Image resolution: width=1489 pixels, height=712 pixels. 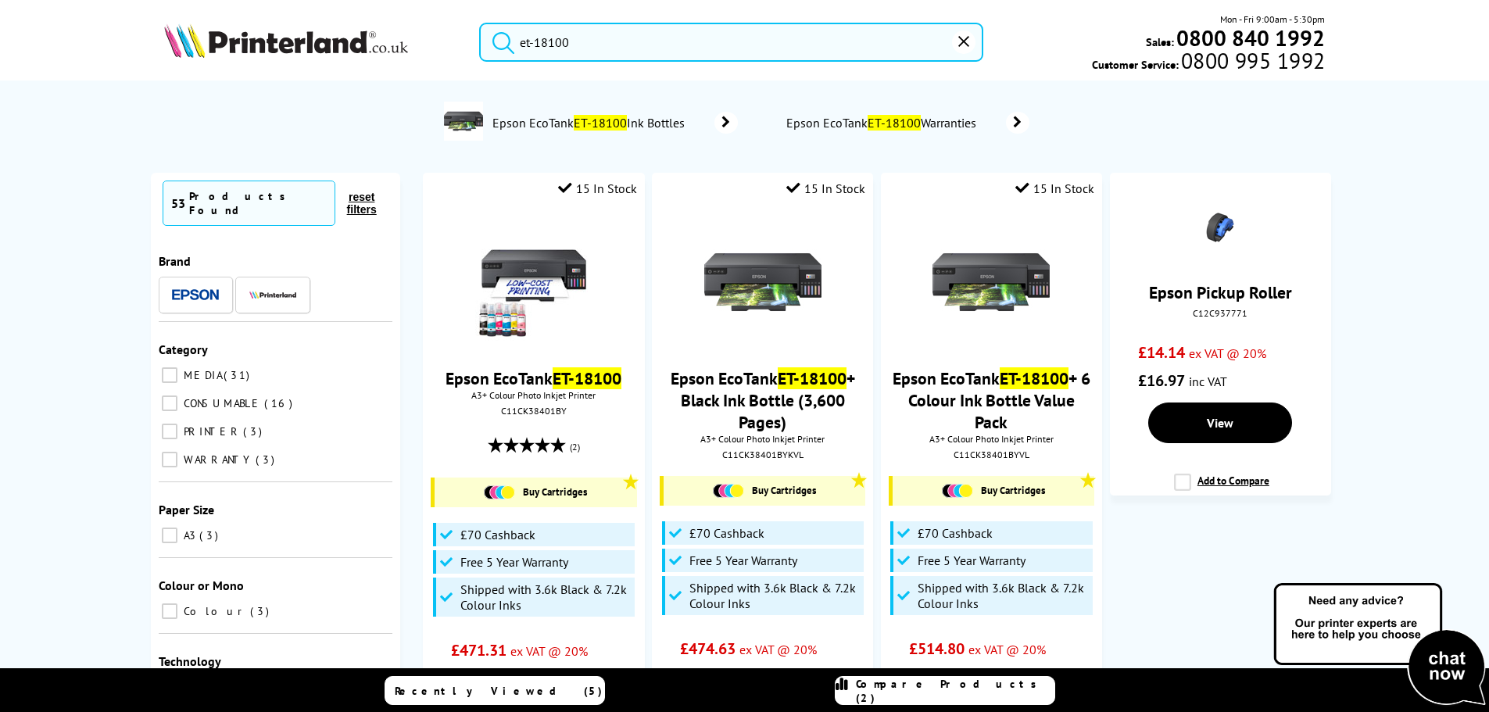 I want to click on b: 0800 840 1992, so click(x=1250, y=38).